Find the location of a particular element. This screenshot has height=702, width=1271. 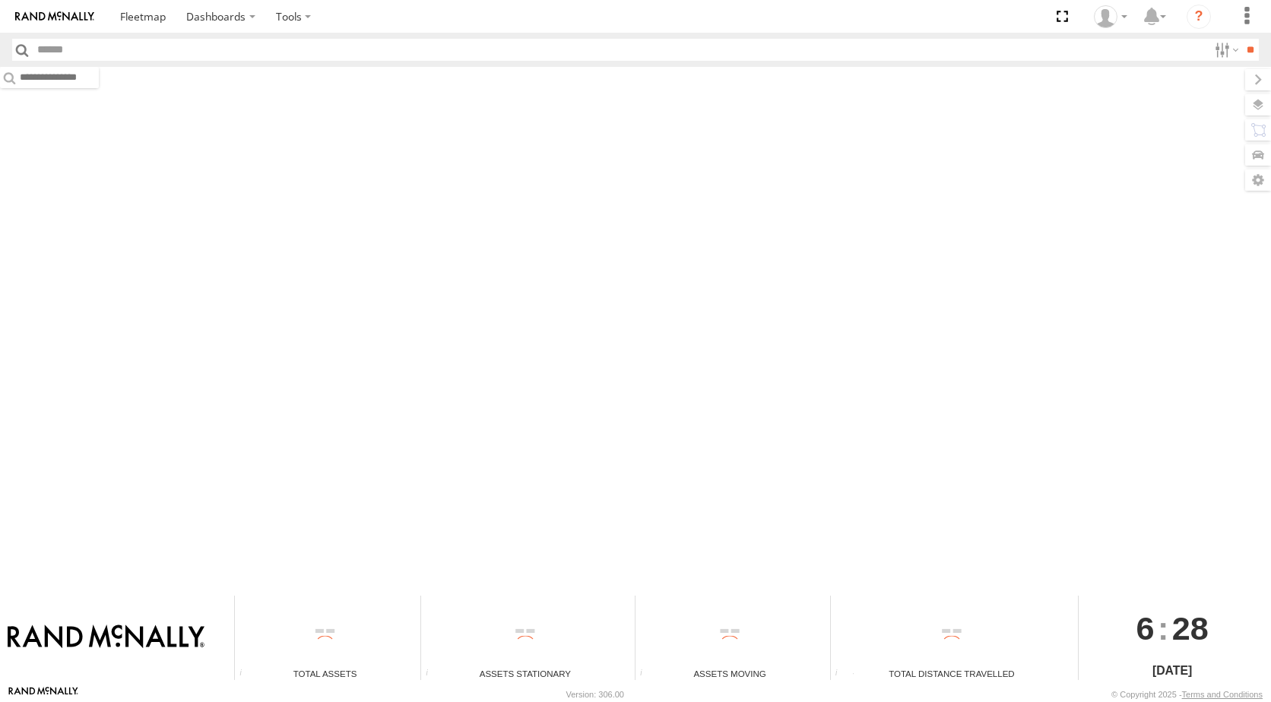

div: Valeo Dash is located at coordinates (1110, 17).